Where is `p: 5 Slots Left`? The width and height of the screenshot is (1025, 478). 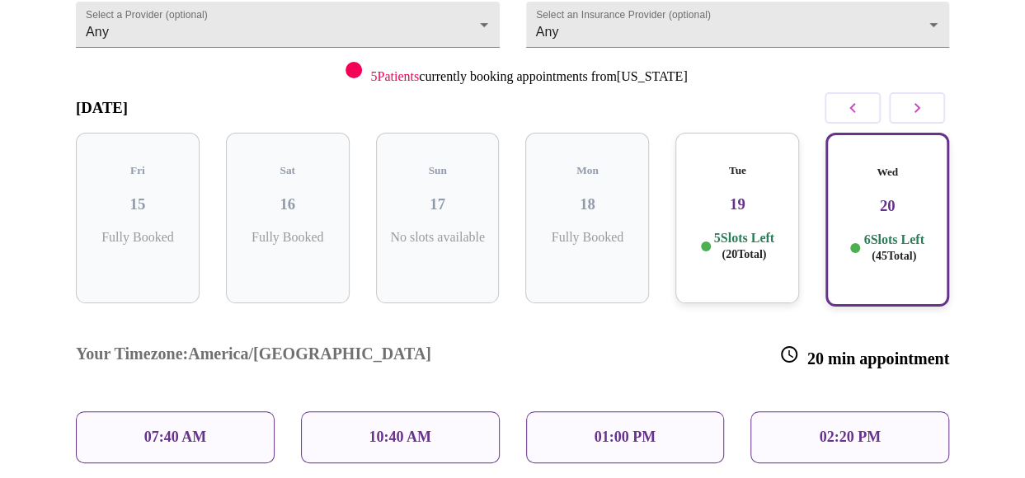 p: 5 Slots Left is located at coordinates (744, 246).